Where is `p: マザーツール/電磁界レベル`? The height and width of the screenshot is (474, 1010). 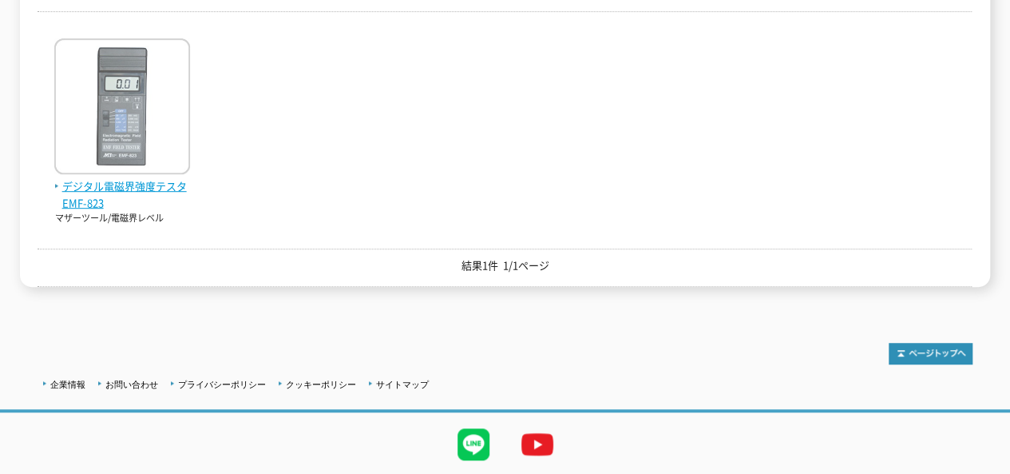 p: マザーツール/電磁界レベル is located at coordinates (122, 218).